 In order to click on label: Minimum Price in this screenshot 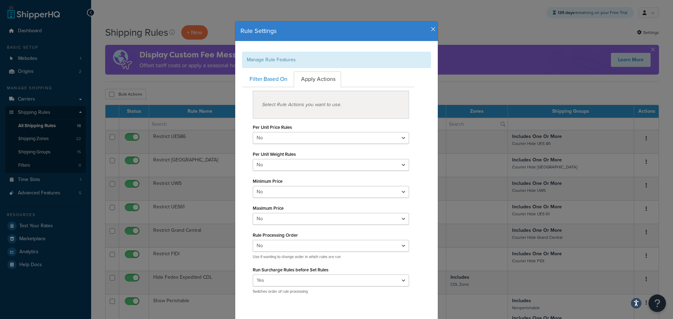, I will do `click(267, 181)`.